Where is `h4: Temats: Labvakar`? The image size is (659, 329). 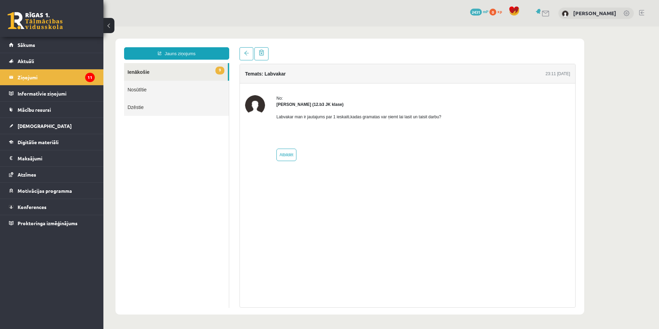
h4: Temats: Labvakar is located at coordinates (162, 47).